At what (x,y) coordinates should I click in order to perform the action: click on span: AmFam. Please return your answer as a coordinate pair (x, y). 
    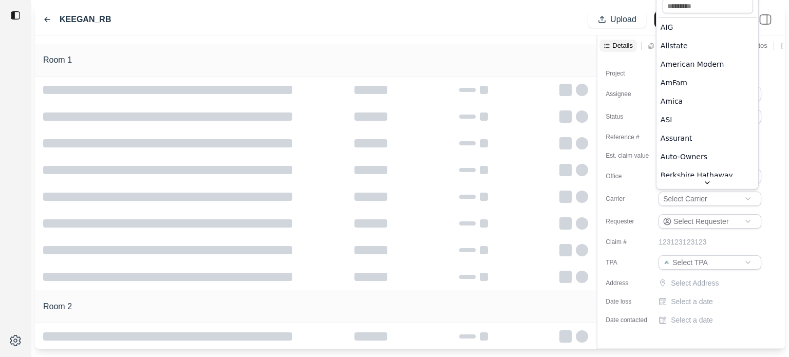
    Looking at the image, I should click on (674, 83).